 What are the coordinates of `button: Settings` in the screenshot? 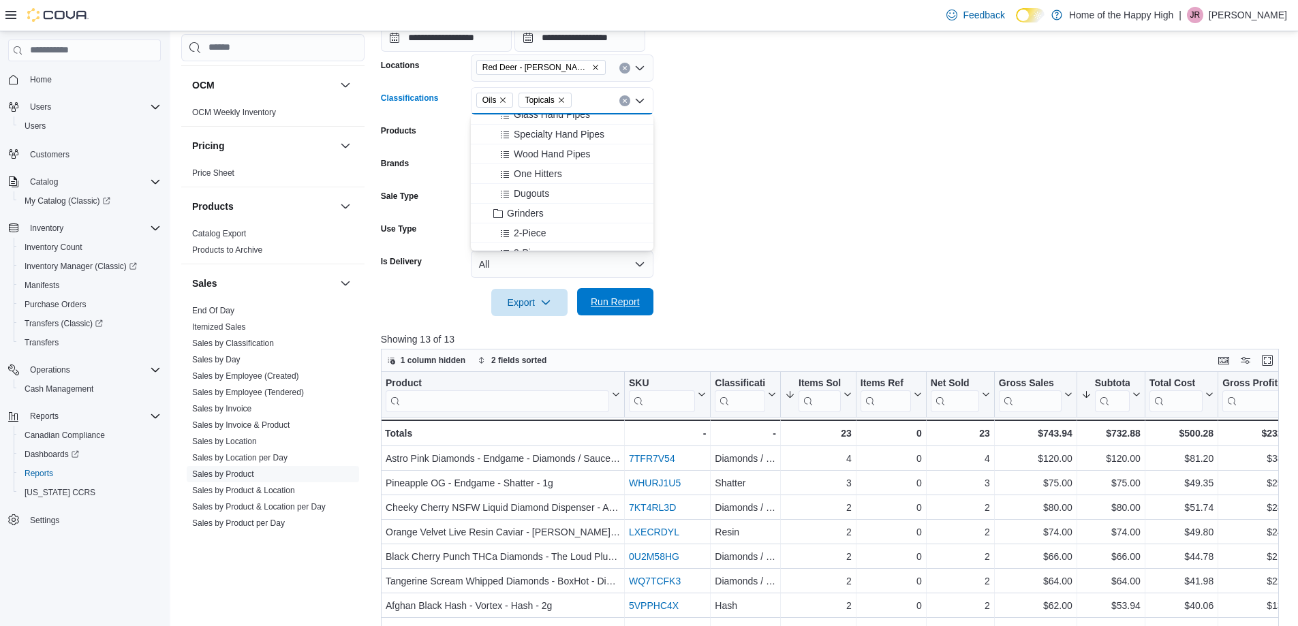 It's located at (84, 520).